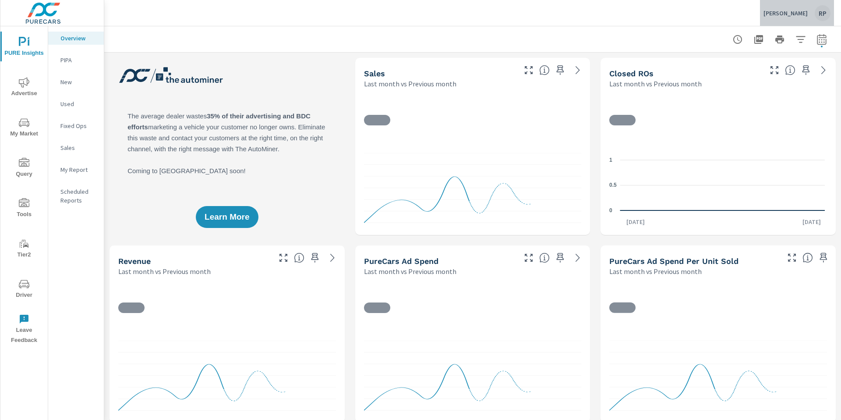 The image size is (841, 420). I want to click on button: "Export Report to PDF", so click(759, 39).